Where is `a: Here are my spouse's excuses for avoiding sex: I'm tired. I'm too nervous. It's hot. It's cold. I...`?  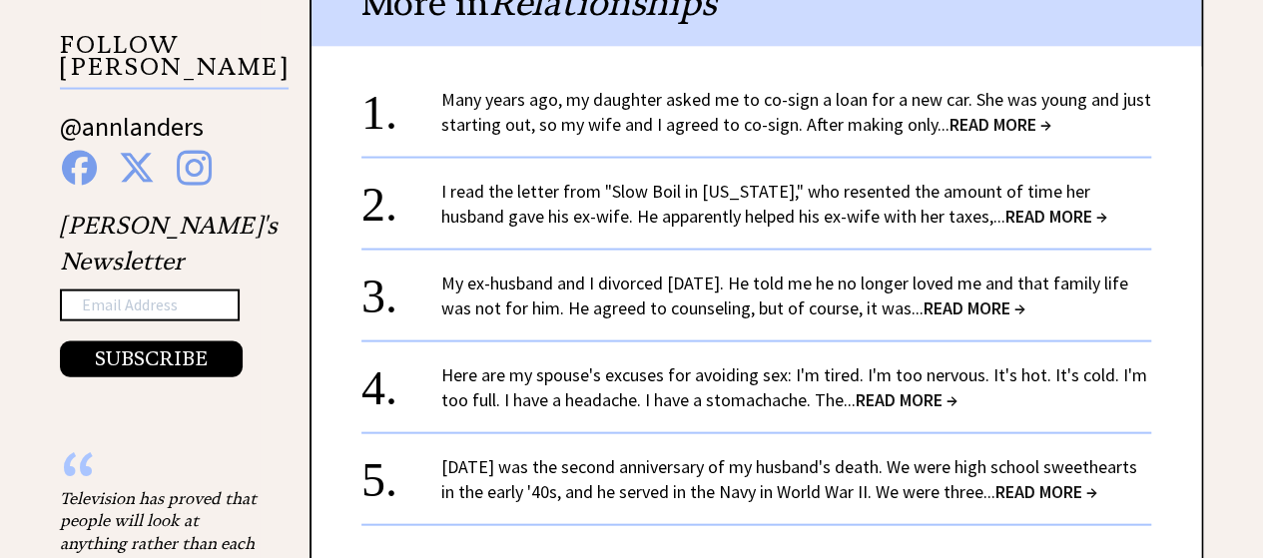
a: Here are my spouse's excuses for avoiding sex: I'm tired. I'm too nervous. It's hot. It's cold. I... is located at coordinates (794, 388).